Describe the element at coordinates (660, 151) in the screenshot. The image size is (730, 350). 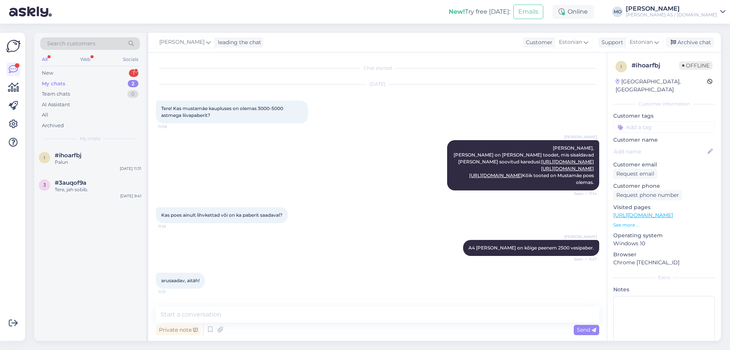
I see `input: Add name` at that location.